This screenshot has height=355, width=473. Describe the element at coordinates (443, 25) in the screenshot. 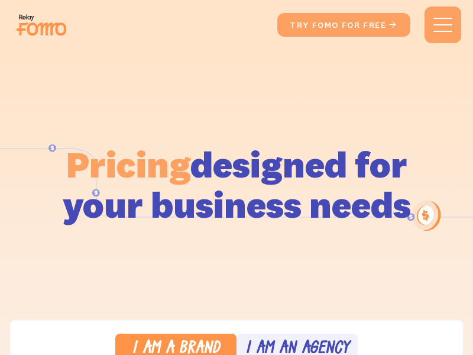

I see `div: menu` at that location.